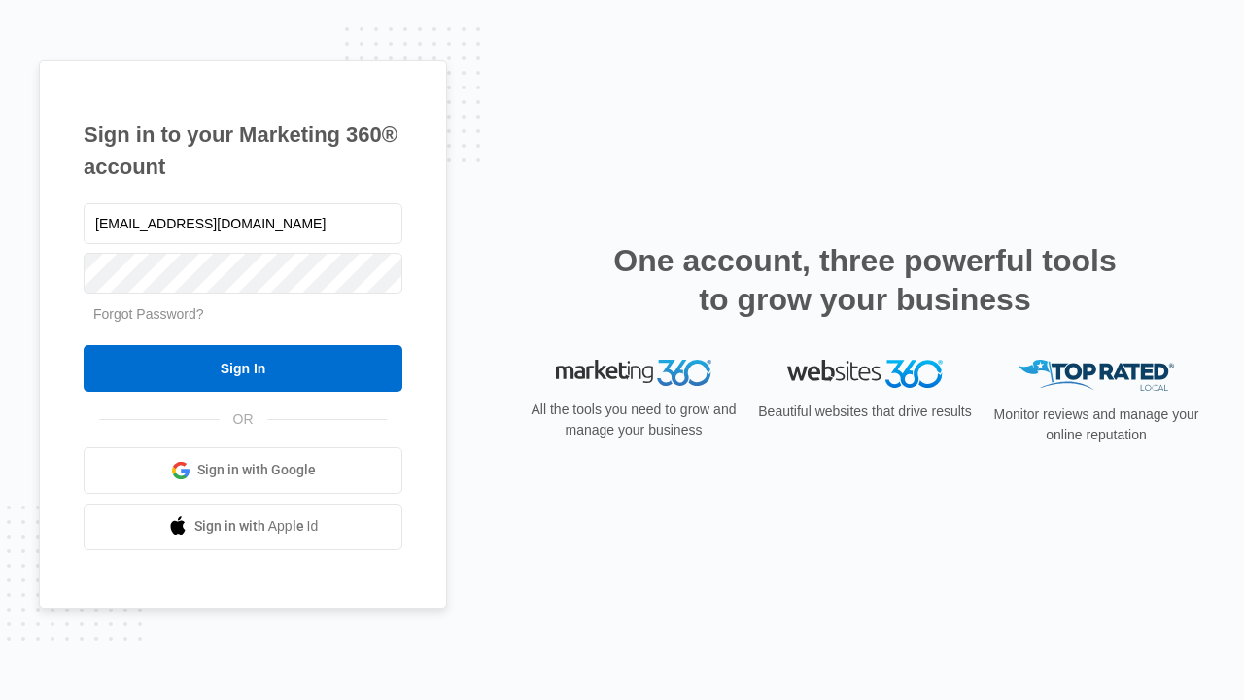 The image size is (1244, 700). What do you see at coordinates (634, 420) in the screenshot?
I see `p: All the tools you need to grow and manage your business` at bounding box center [634, 420].